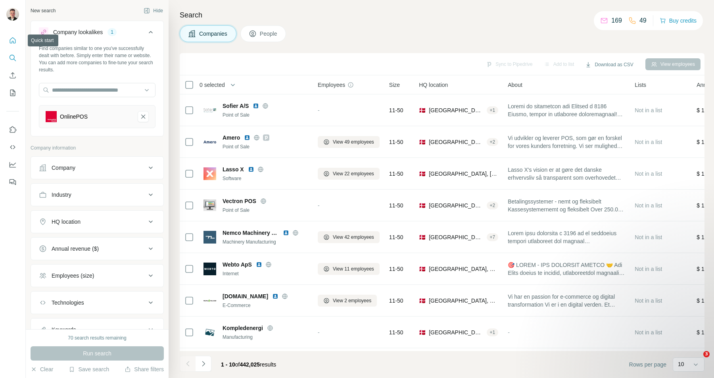 Image resolution: width=714 pixels, height=378 pixels. Describe the element at coordinates (353, 174) in the screenshot. I see `span: View 22 employees` at that location.